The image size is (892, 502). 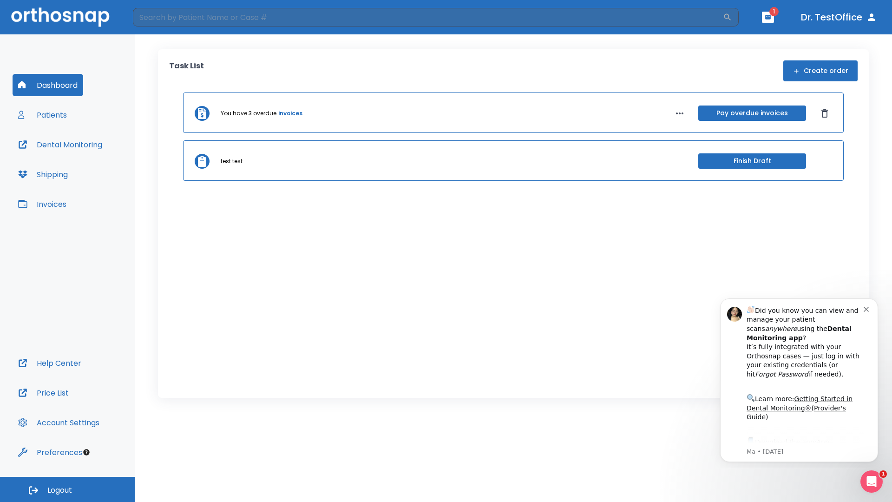 I want to click on button: Patients, so click(x=42, y=115).